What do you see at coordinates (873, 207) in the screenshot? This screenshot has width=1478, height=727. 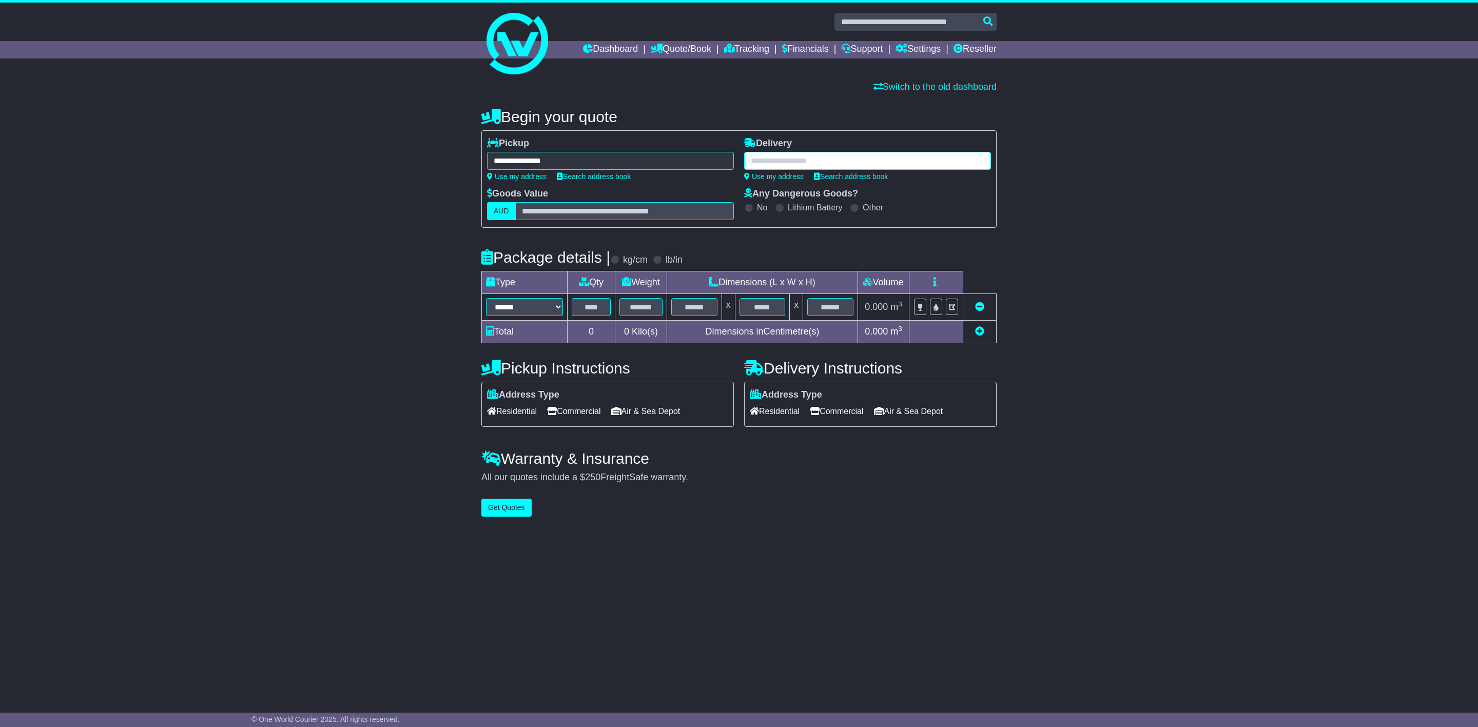 I see `label: Other` at bounding box center [873, 207].